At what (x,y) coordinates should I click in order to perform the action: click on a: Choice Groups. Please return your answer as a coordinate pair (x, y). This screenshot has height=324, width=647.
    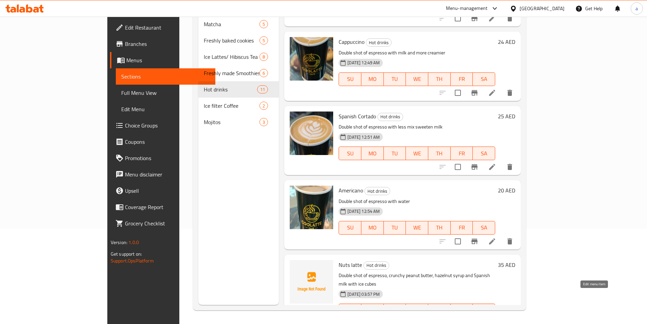
    Looking at the image, I should click on (163, 125).